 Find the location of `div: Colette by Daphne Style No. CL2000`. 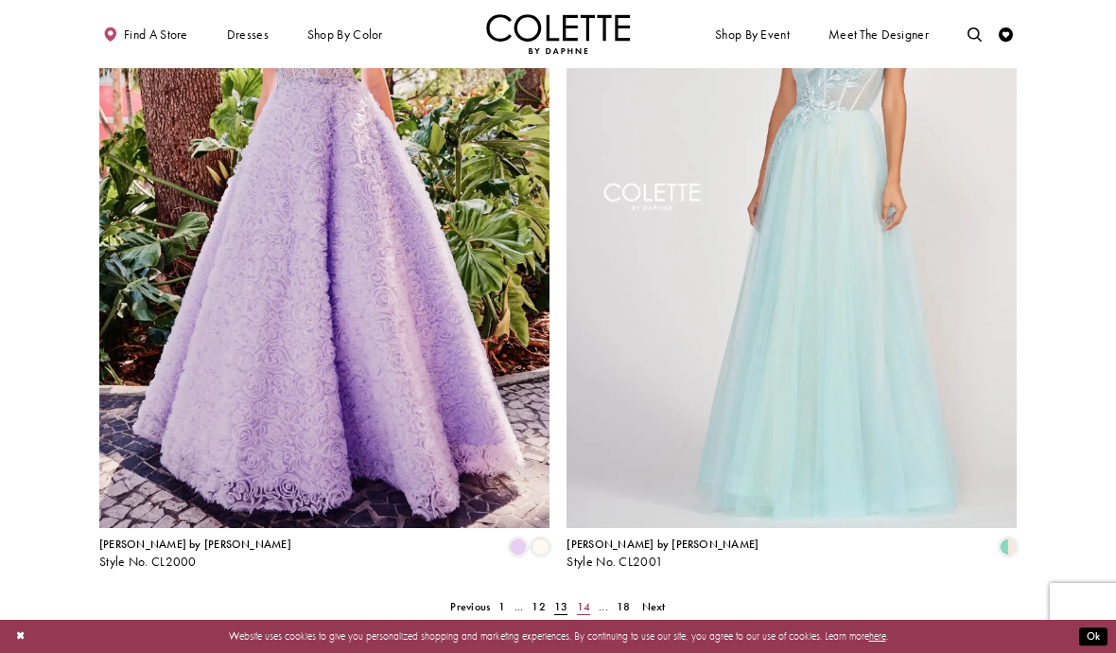

div: Colette by Daphne Style No. CL2000 is located at coordinates (195, 553).